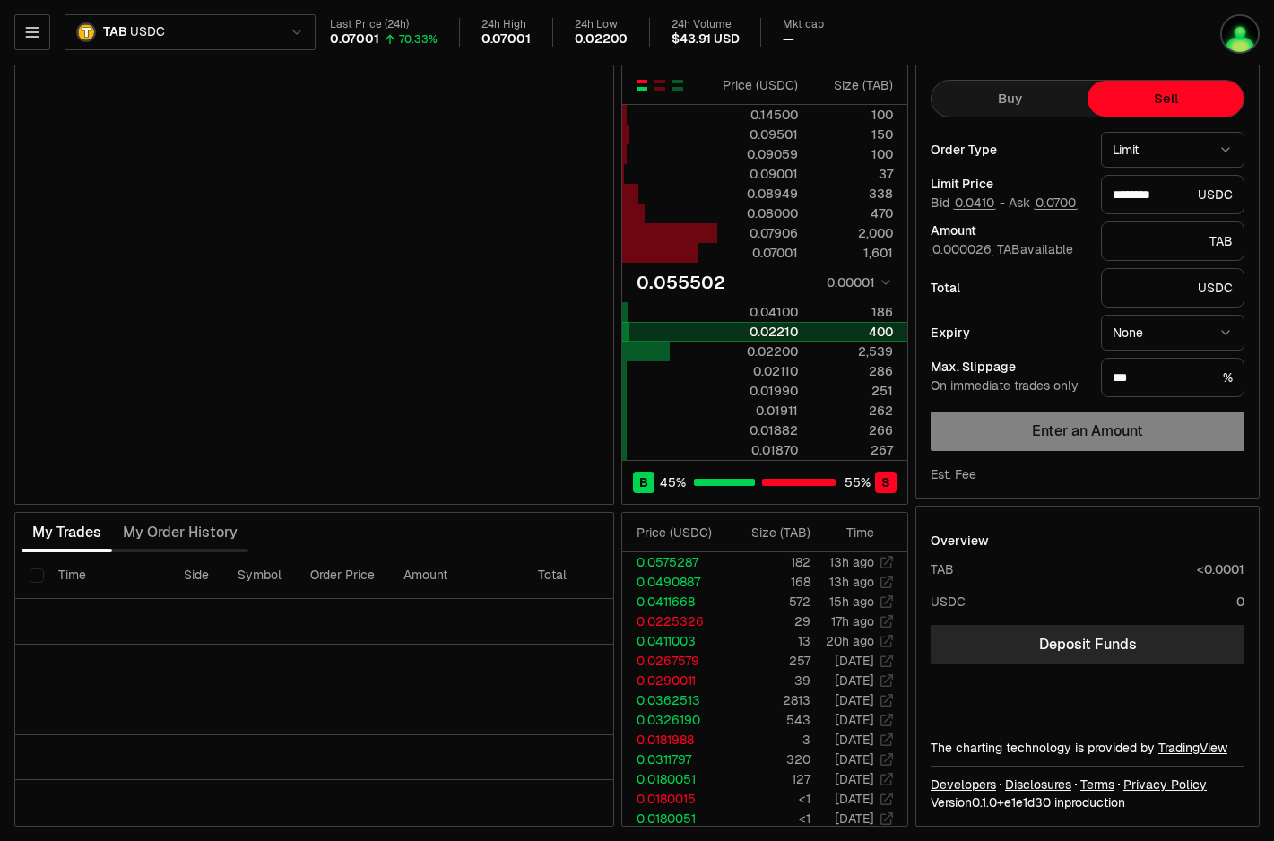 The height and width of the screenshot is (841, 1274). What do you see at coordinates (857, 282) in the screenshot?
I see `button: 0.00001` at bounding box center [857, 282].